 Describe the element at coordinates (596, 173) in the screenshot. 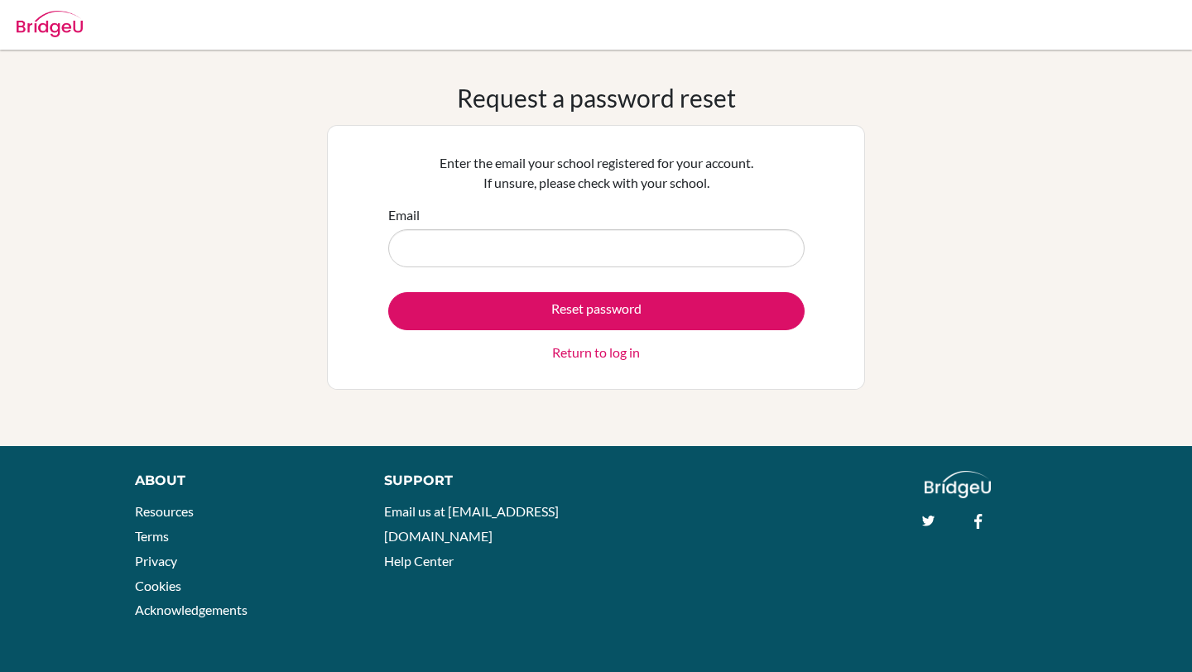

I see `p: Enter the email your school registered for your account. If unsure, please check with your school.` at that location.